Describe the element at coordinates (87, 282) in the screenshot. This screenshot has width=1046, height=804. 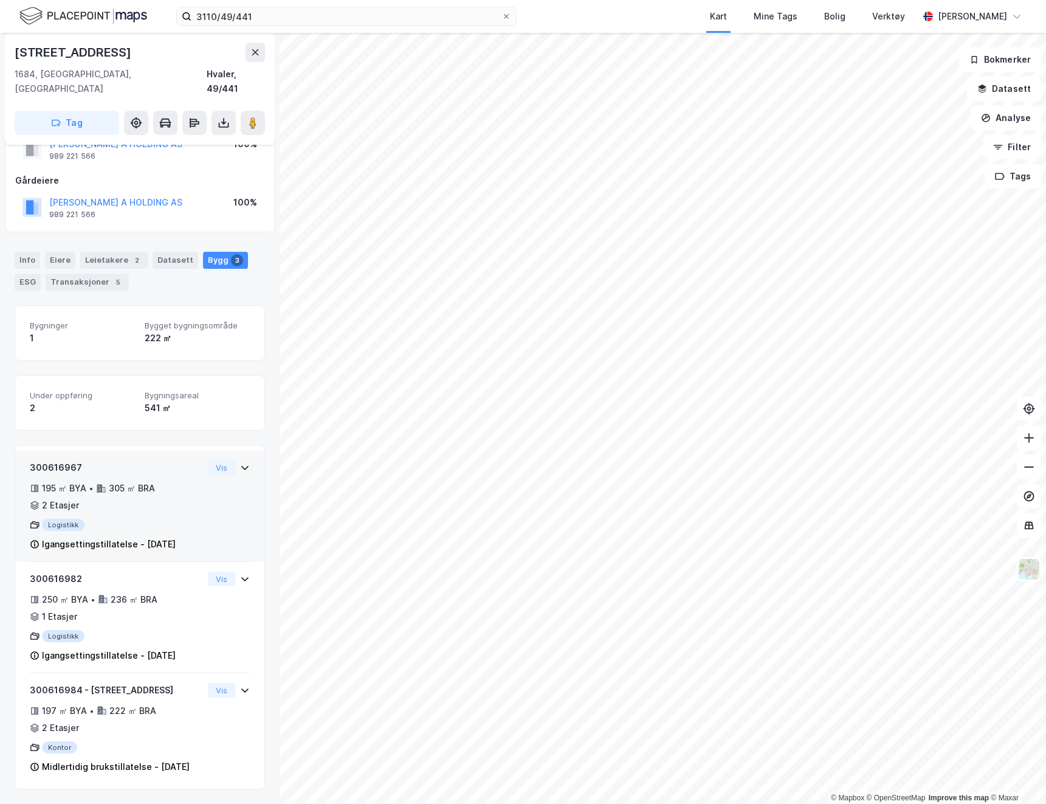
I see `div: Transaksjoner` at that location.